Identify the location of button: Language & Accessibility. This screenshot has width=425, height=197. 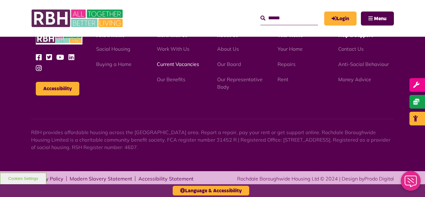
(211, 191).